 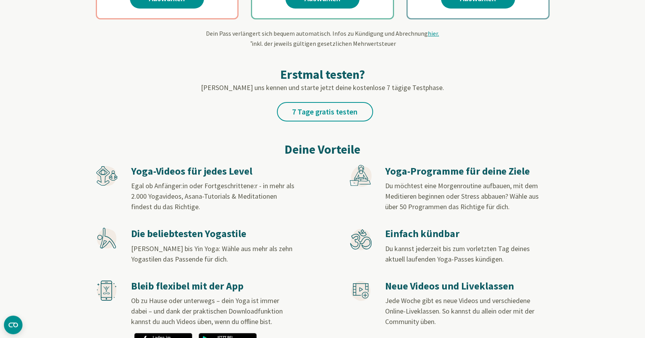 What do you see at coordinates (13, 325) in the screenshot?
I see `button: CMP-Widget öffnen` at bounding box center [13, 325].